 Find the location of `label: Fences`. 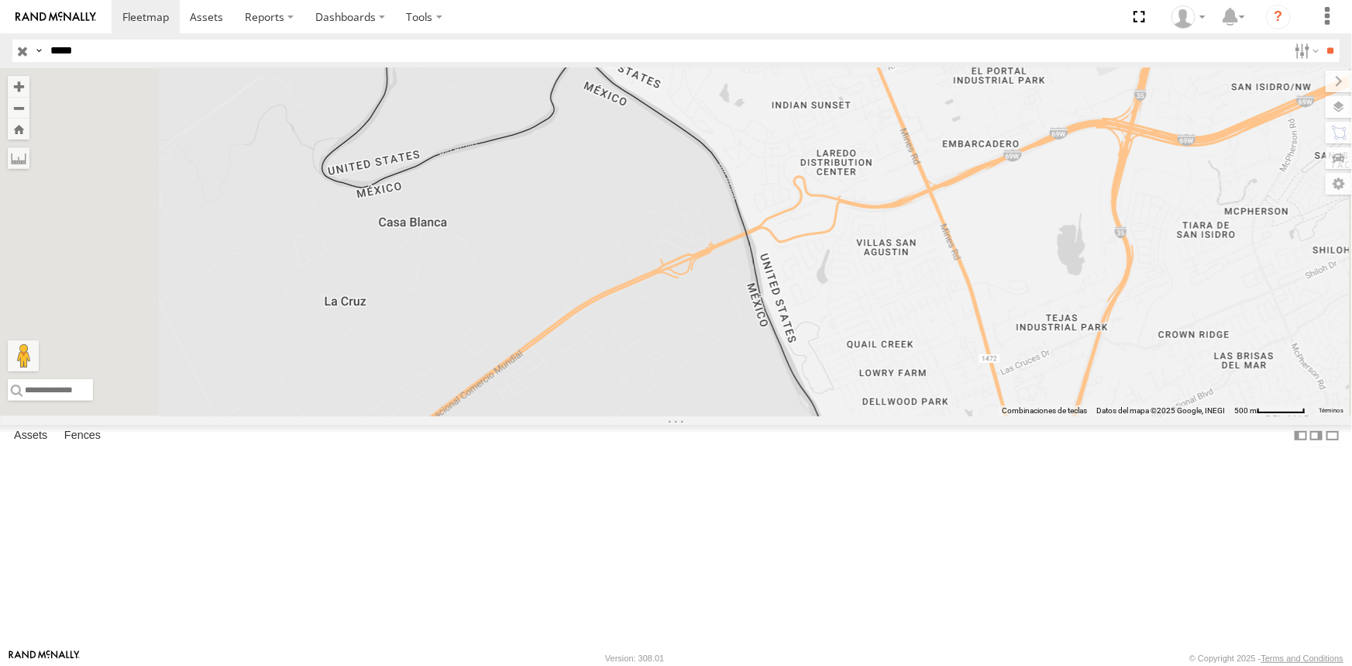

label: Fences is located at coordinates (82, 436).